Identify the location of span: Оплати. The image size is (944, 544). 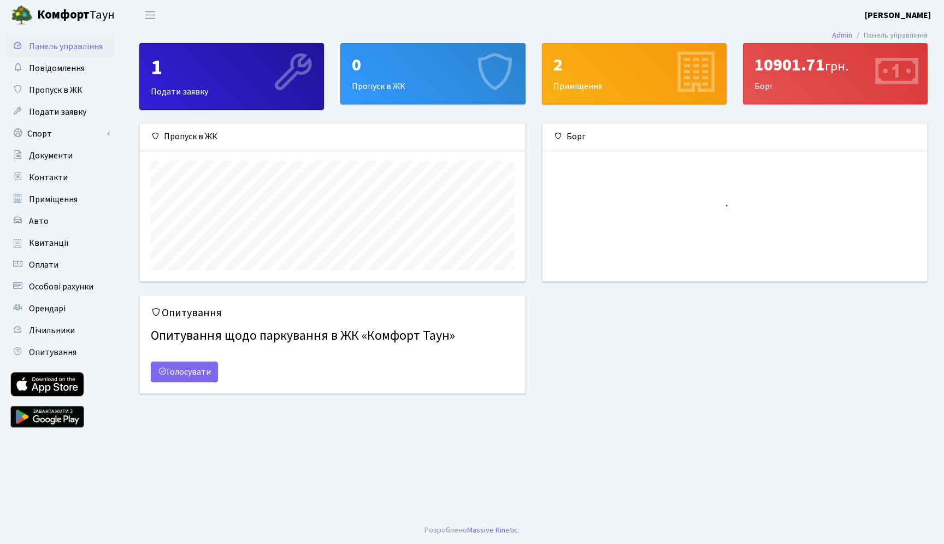
(44, 265).